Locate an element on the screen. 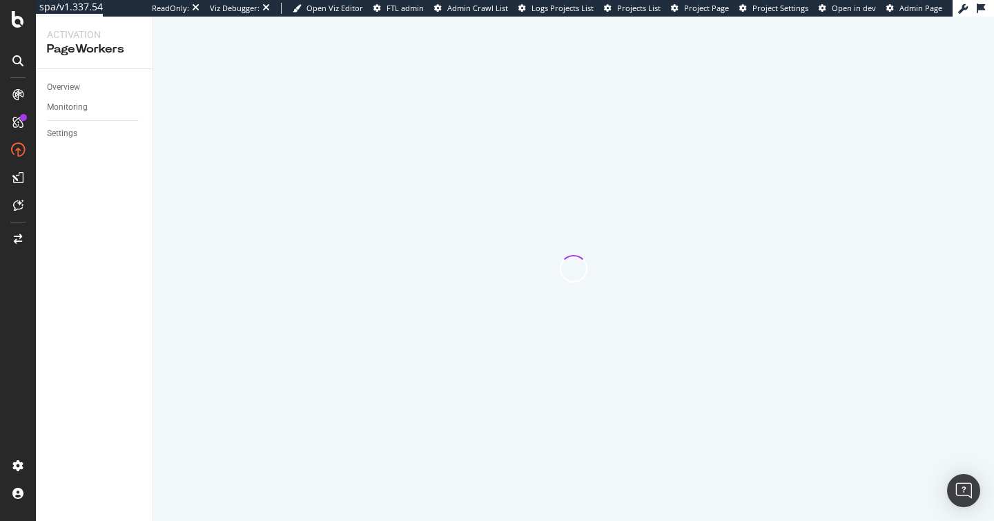 This screenshot has height=521, width=994. a: Project Page is located at coordinates (700, 8).